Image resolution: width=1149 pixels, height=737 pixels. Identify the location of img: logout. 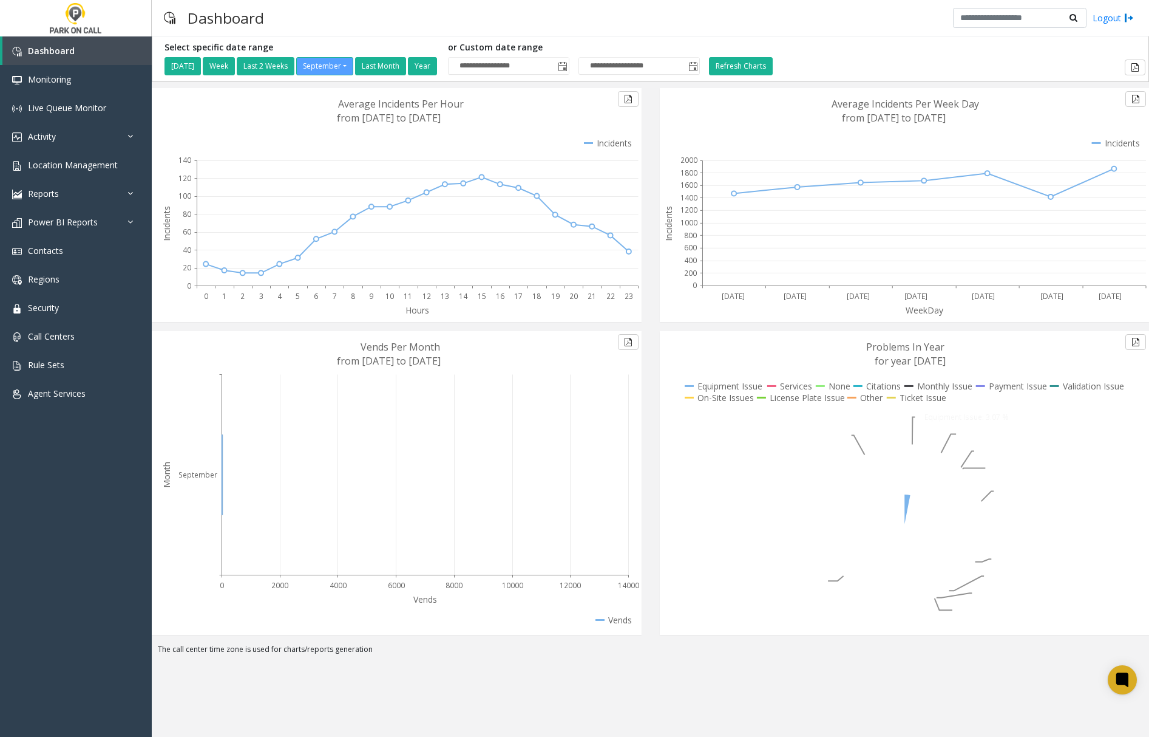
(1129, 18).